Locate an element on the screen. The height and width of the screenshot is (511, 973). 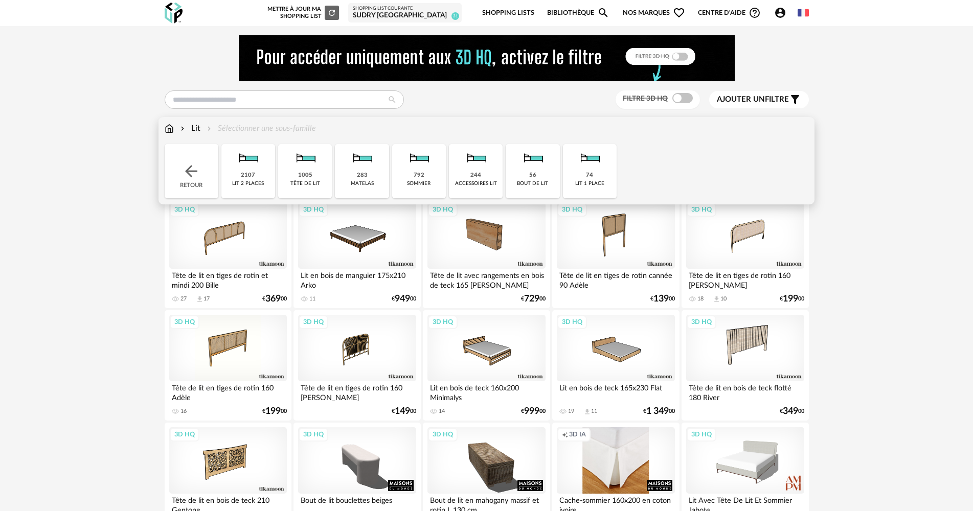
div: 283 is located at coordinates (362, 175).